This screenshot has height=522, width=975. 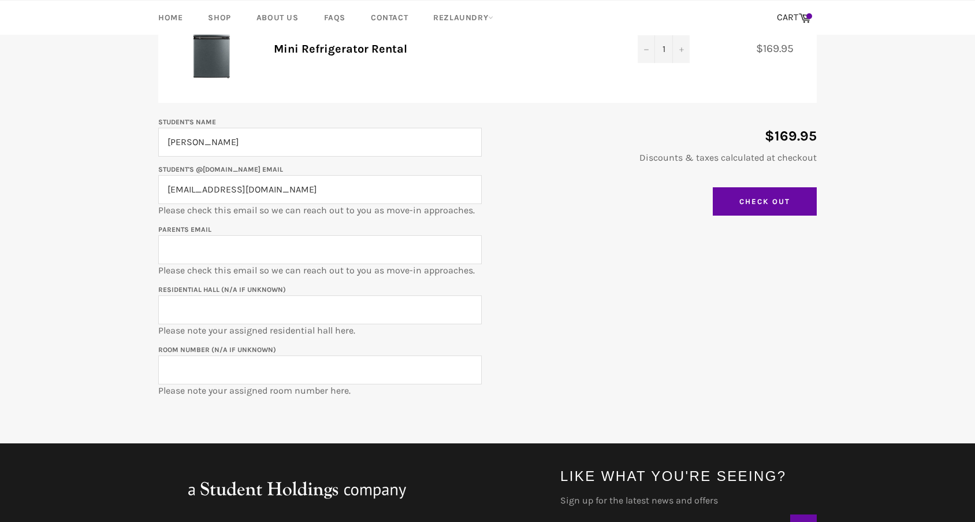 I want to click on h4: Like what you're seeing?, so click(x=689, y=475).